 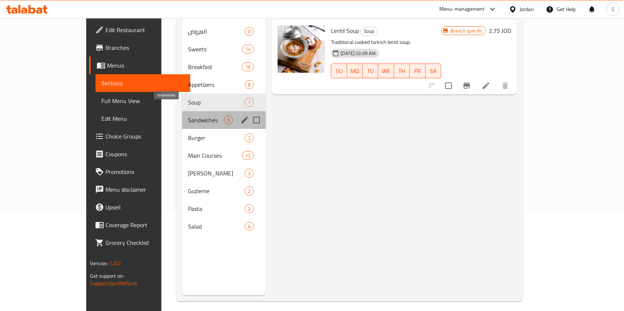 I want to click on div: Burger2, so click(x=224, y=138).